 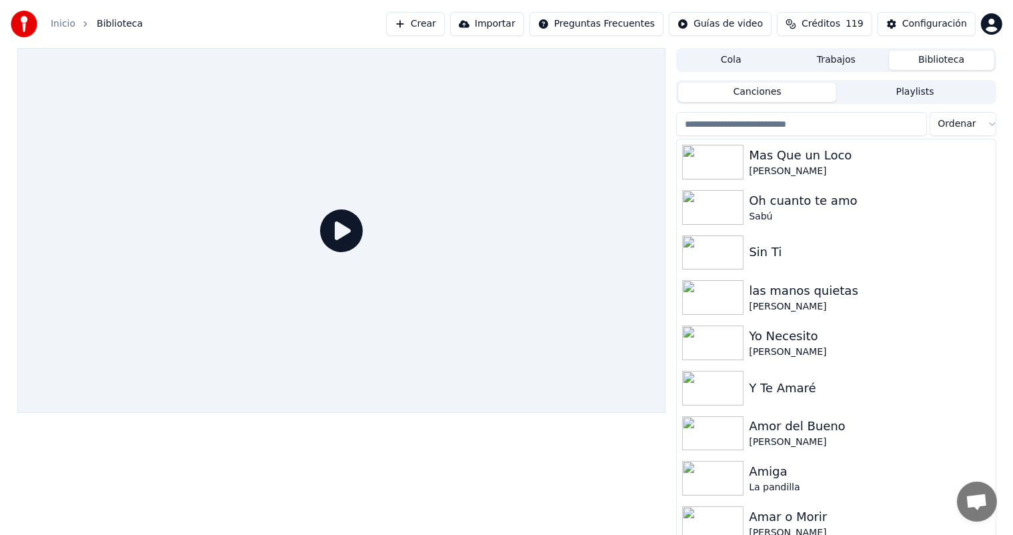 What do you see at coordinates (821, 24) in the screenshot?
I see `span: Créditos` at bounding box center [821, 24].